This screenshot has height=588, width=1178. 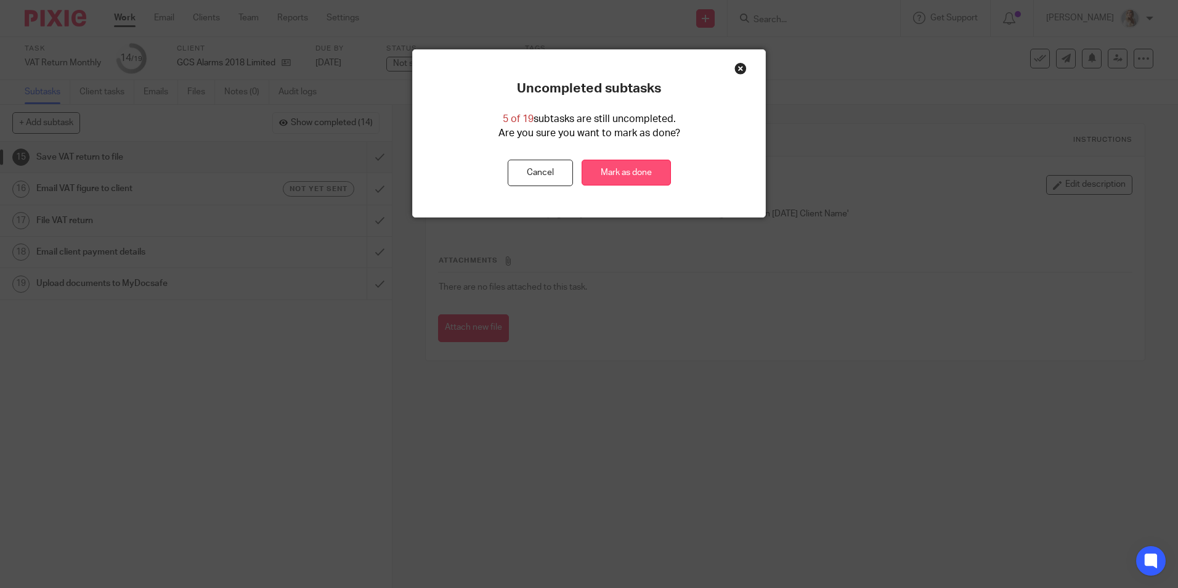 What do you see at coordinates (518, 119) in the screenshot?
I see `span: 5 of 19` at bounding box center [518, 119].